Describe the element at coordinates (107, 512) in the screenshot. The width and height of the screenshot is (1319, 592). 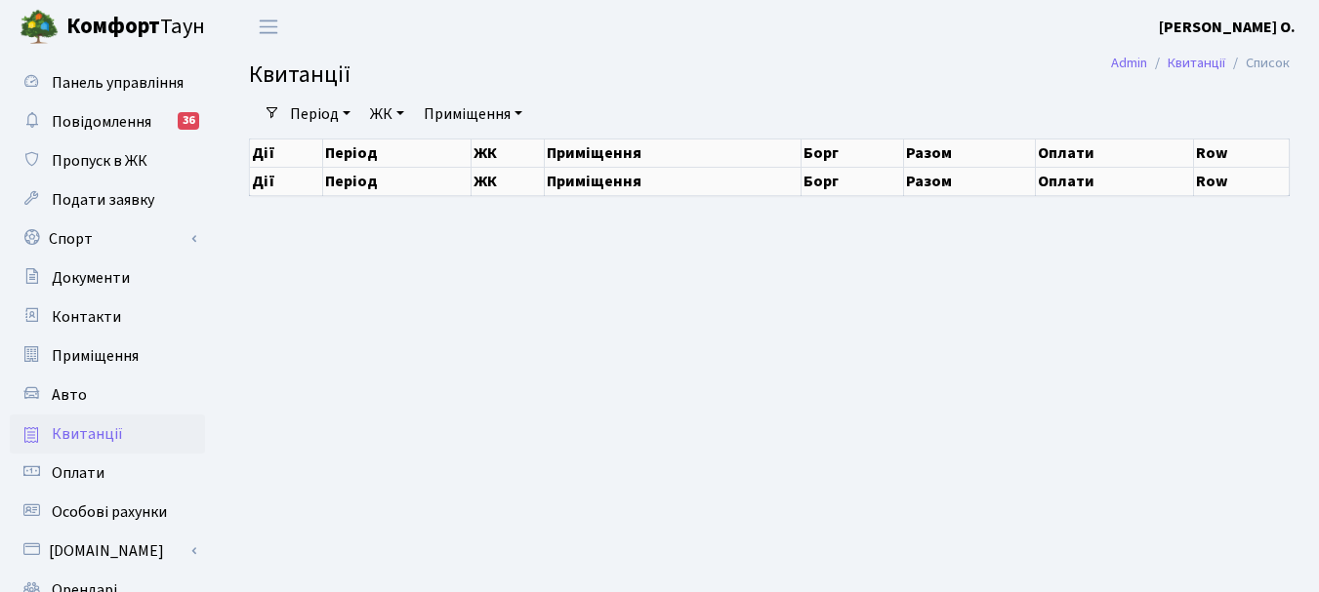
I see `a: Особові рахунки` at that location.